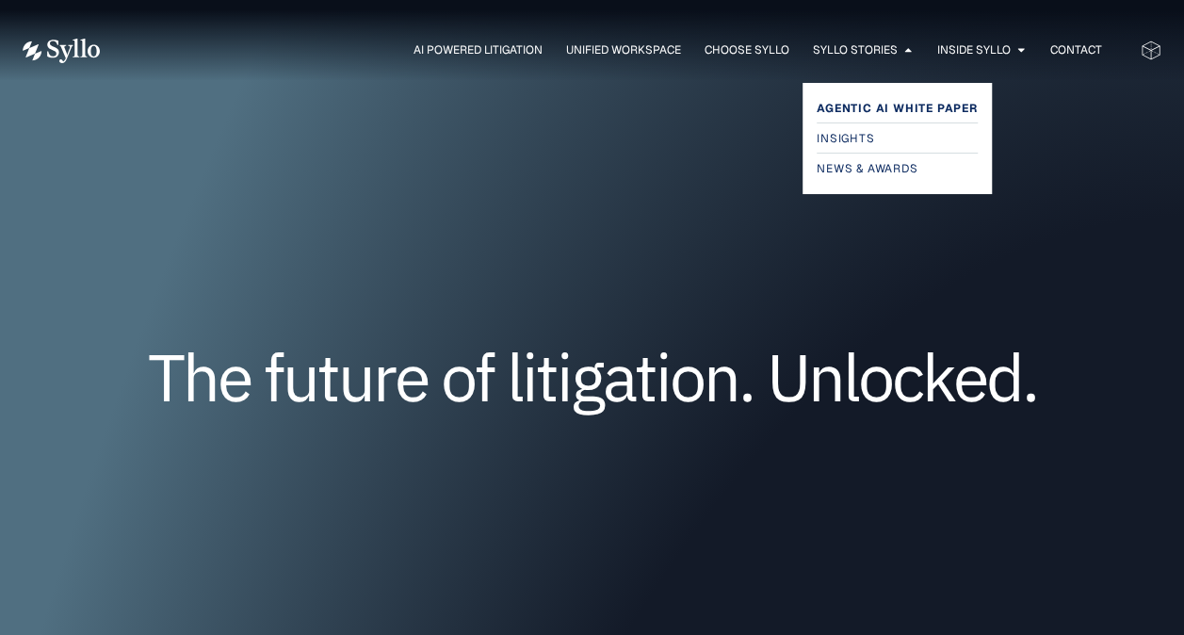 Image resolution: width=1184 pixels, height=635 pixels. Describe the element at coordinates (974, 50) in the screenshot. I see `a: Inside Syllo` at that location.